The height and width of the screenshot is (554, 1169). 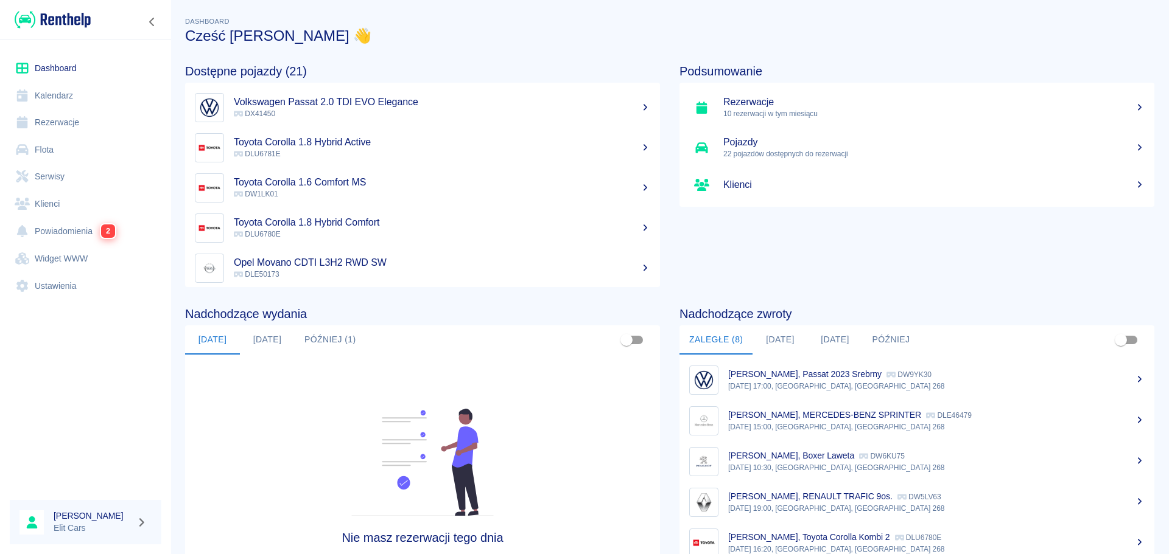 I want to click on a: Ustawienia, so click(x=85, y=286).